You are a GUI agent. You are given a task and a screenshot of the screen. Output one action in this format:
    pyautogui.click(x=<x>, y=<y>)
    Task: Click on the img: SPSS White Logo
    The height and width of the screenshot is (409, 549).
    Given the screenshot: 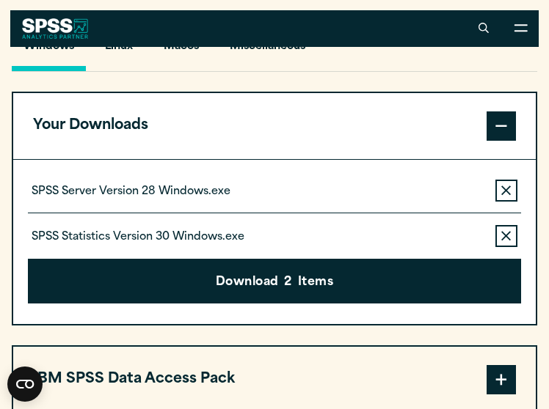 What is the action you would take?
    pyautogui.click(x=55, y=29)
    